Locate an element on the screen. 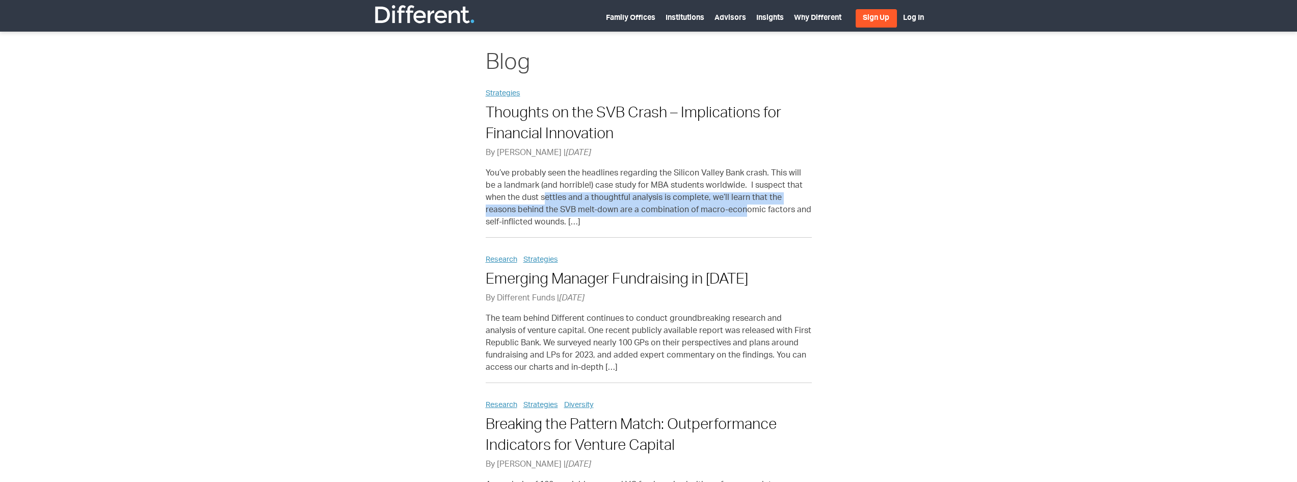  p: By Different Funds | is located at coordinates (649, 299).